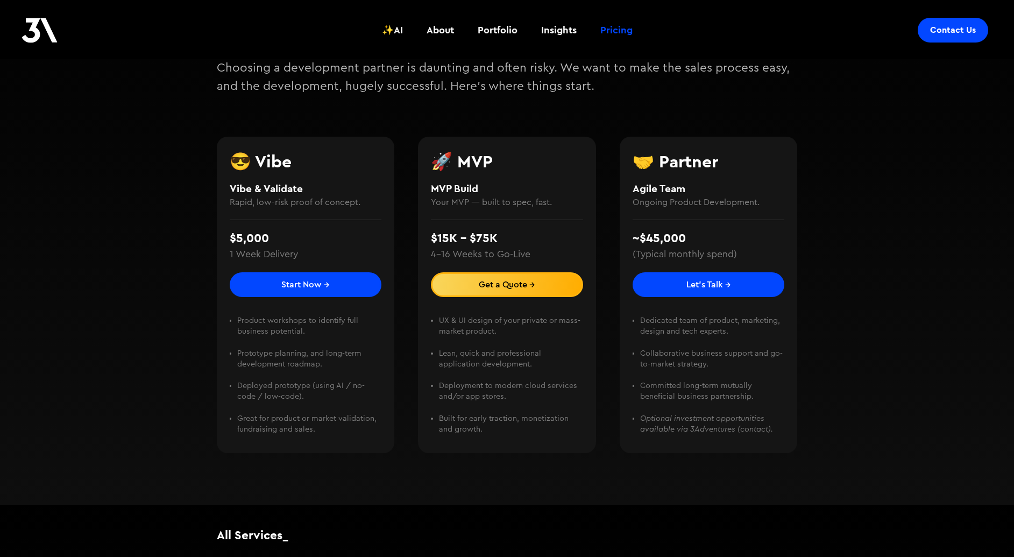 The width and height of the screenshot is (1014, 557). What do you see at coordinates (511, 364) in the screenshot?
I see `li: Lean, quick and professional application development. ‍` at bounding box center [511, 364].